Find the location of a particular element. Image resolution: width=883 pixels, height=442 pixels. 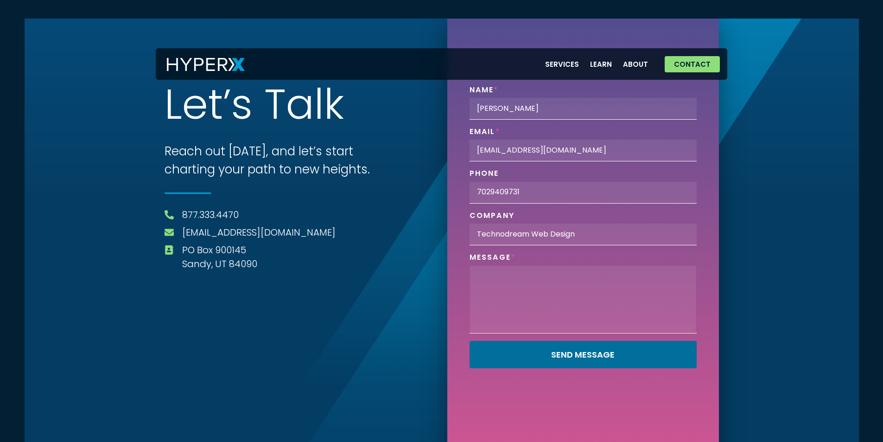

button: Send Message is located at coordinates (583, 354).